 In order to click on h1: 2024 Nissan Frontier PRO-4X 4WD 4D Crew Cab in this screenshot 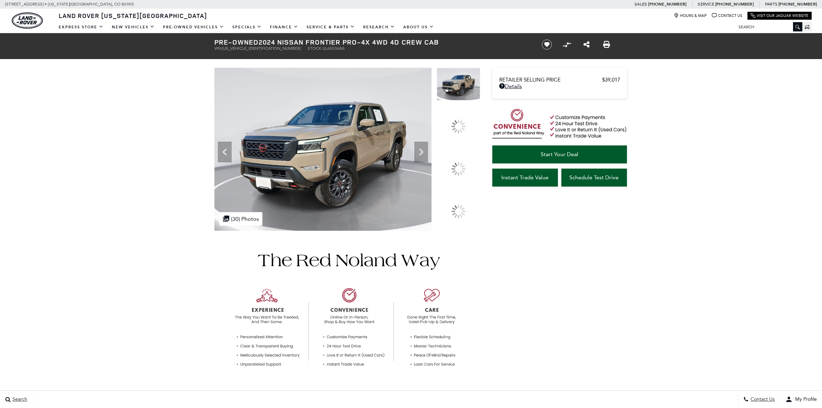, I will do `click(372, 42)`.